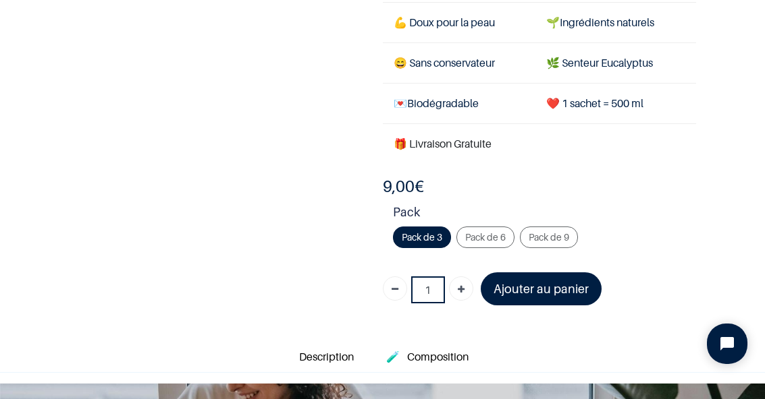  I want to click on span: 9,00, so click(398, 186).